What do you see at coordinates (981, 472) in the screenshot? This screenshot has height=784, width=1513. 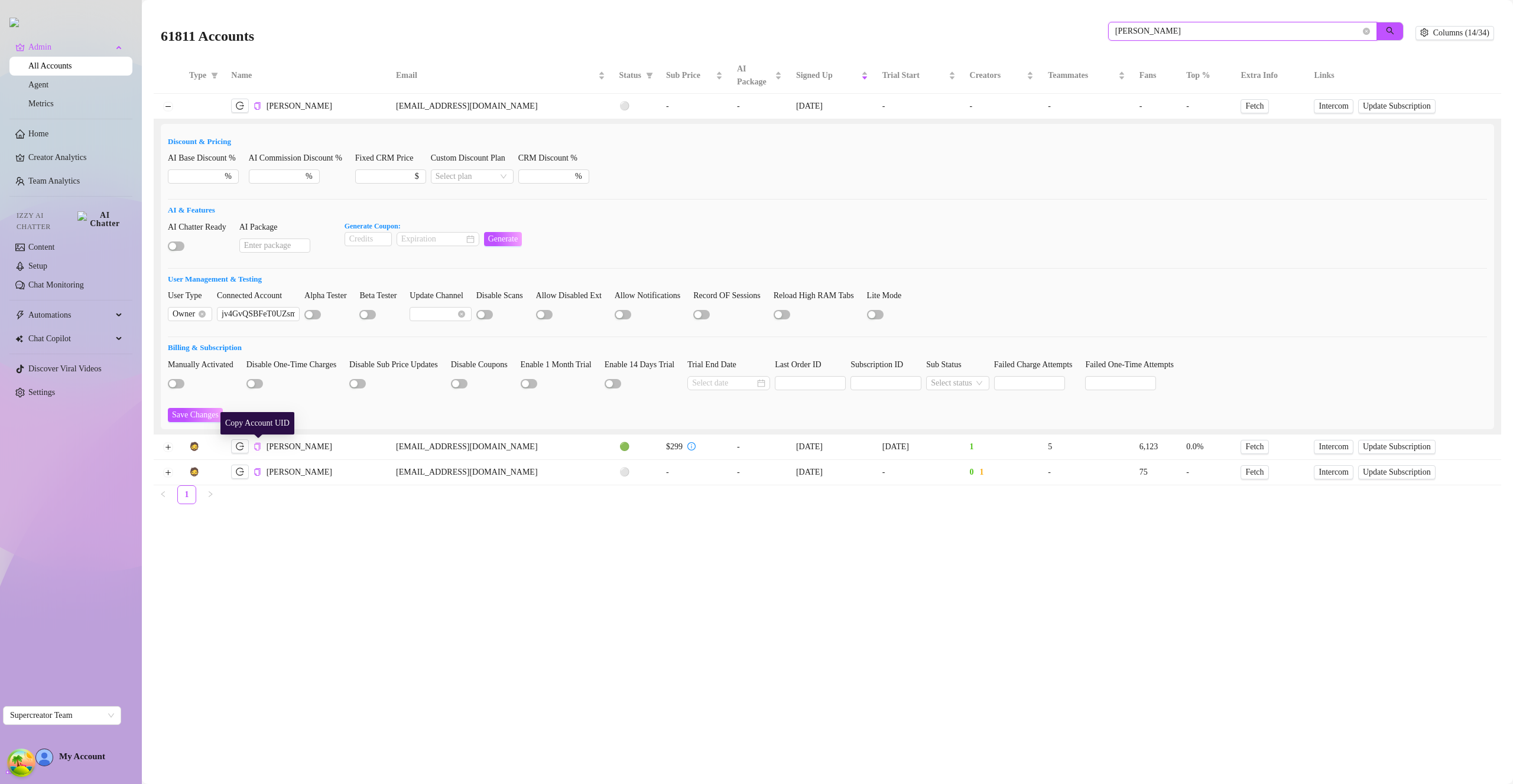 I see `span: 1` at bounding box center [981, 472].